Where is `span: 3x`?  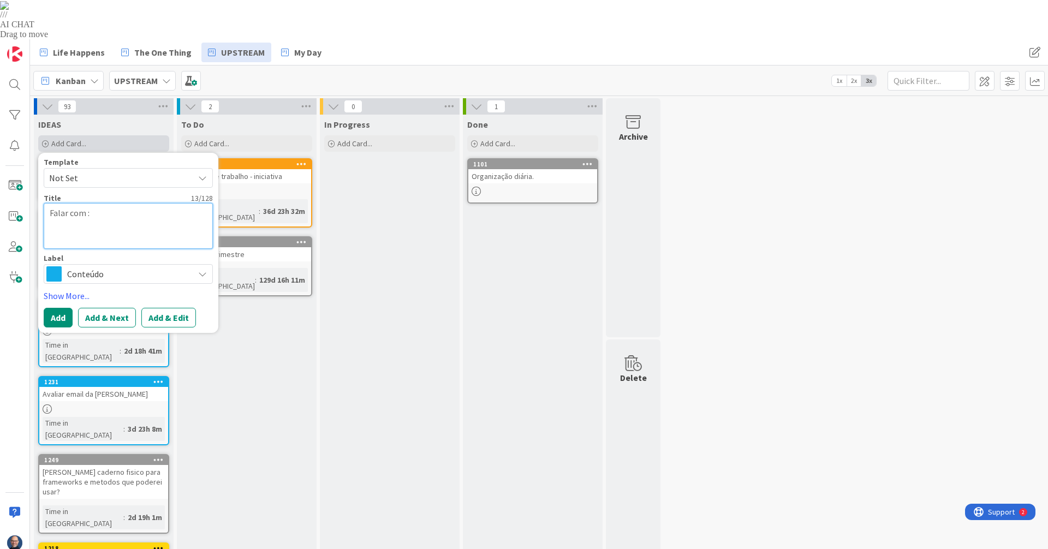
span: 3x is located at coordinates (868, 81).